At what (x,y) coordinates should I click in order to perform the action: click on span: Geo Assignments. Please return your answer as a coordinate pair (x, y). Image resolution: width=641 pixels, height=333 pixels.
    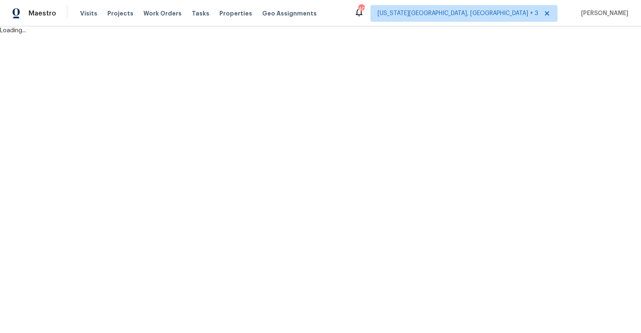
    Looking at the image, I should click on (289, 13).